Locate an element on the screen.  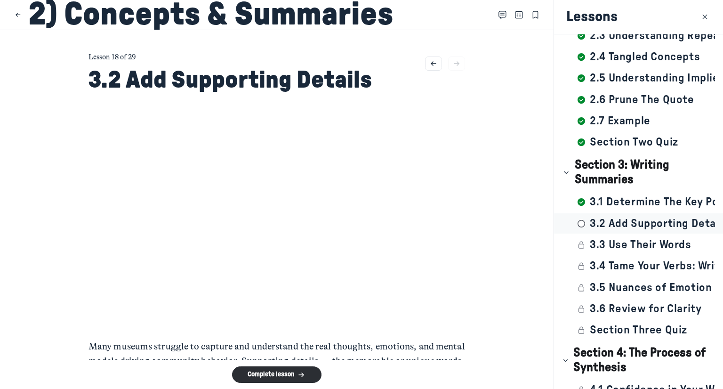
a: 3.5 Nuances of Emotion is located at coordinates (638, 287).